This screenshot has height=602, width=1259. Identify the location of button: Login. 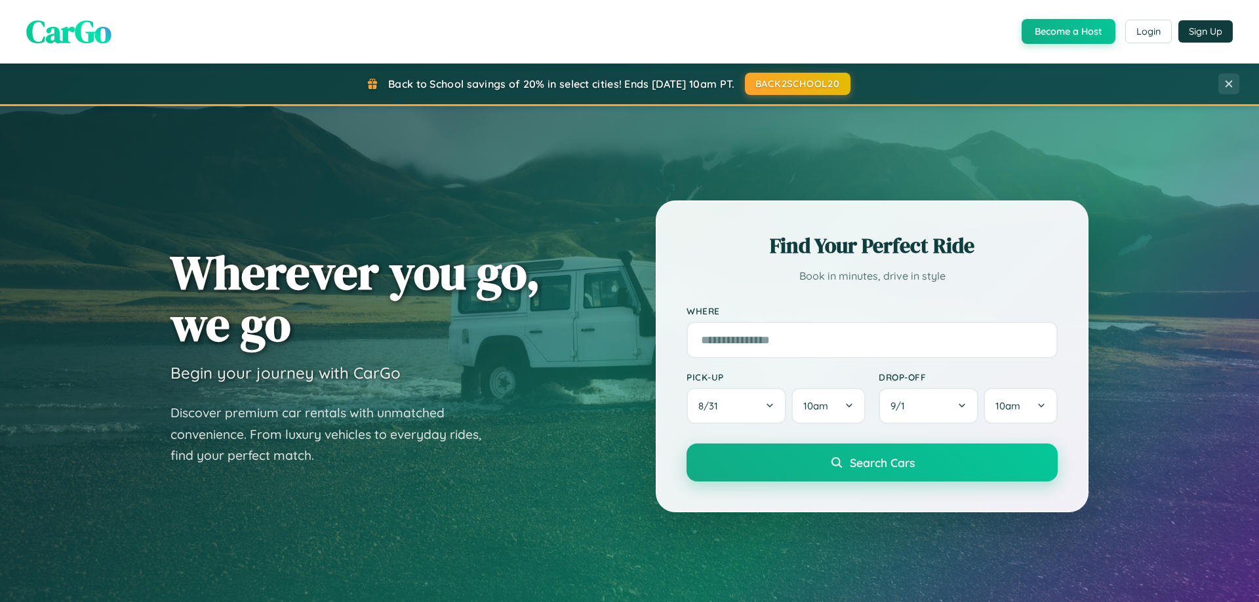
(1148, 31).